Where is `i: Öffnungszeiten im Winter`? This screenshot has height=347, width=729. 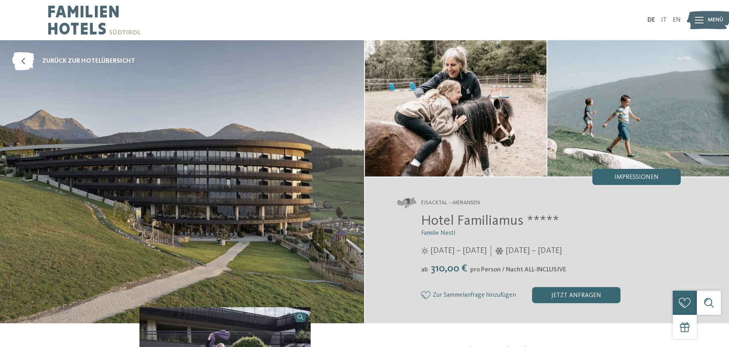 i: Öffnungszeiten im Winter is located at coordinates (499, 251).